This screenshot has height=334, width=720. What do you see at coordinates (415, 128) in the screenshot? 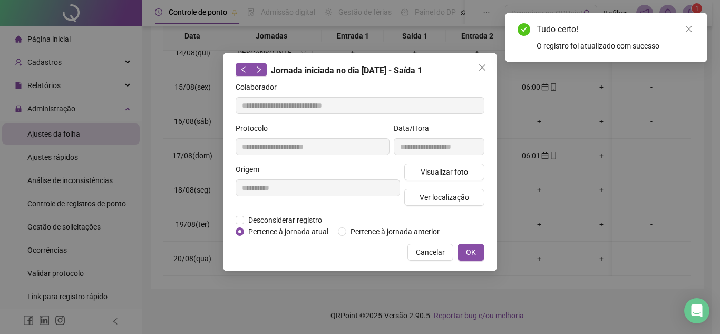
I see `label: Data/Hora` at bounding box center [415, 128].